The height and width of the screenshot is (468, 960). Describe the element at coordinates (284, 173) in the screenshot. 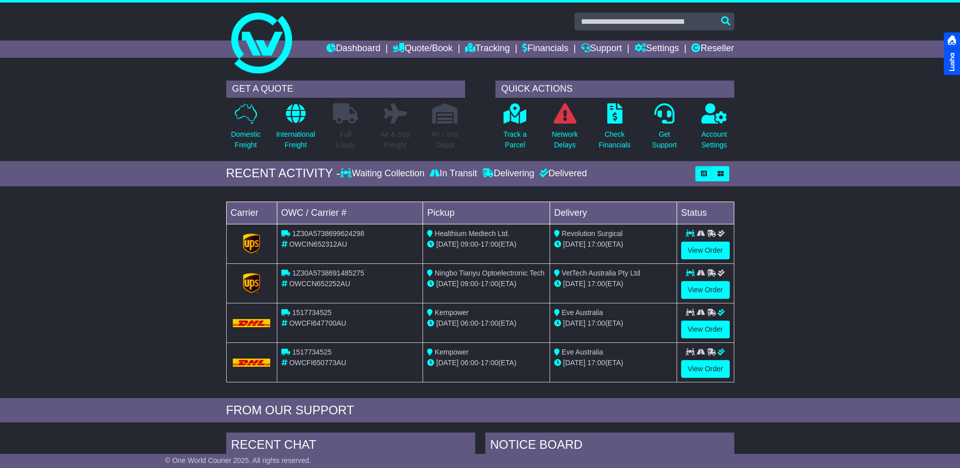

I see `div: RECENT ACTIVITY -` at that location.